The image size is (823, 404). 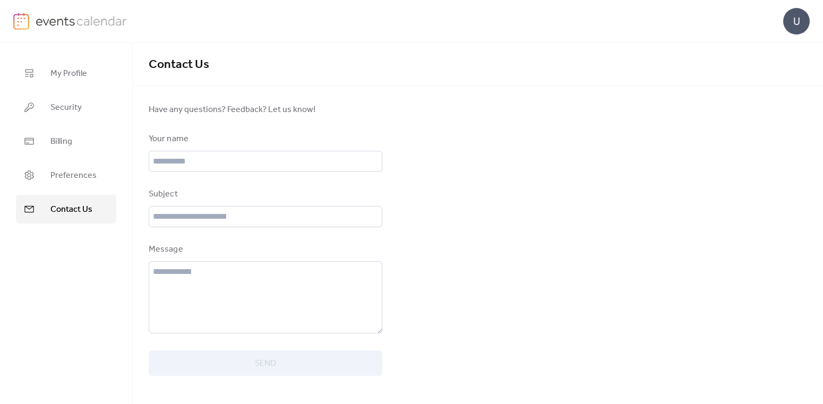 What do you see at coordinates (21, 21) in the screenshot?
I see `img: logo` at bounding box center [21, 21].